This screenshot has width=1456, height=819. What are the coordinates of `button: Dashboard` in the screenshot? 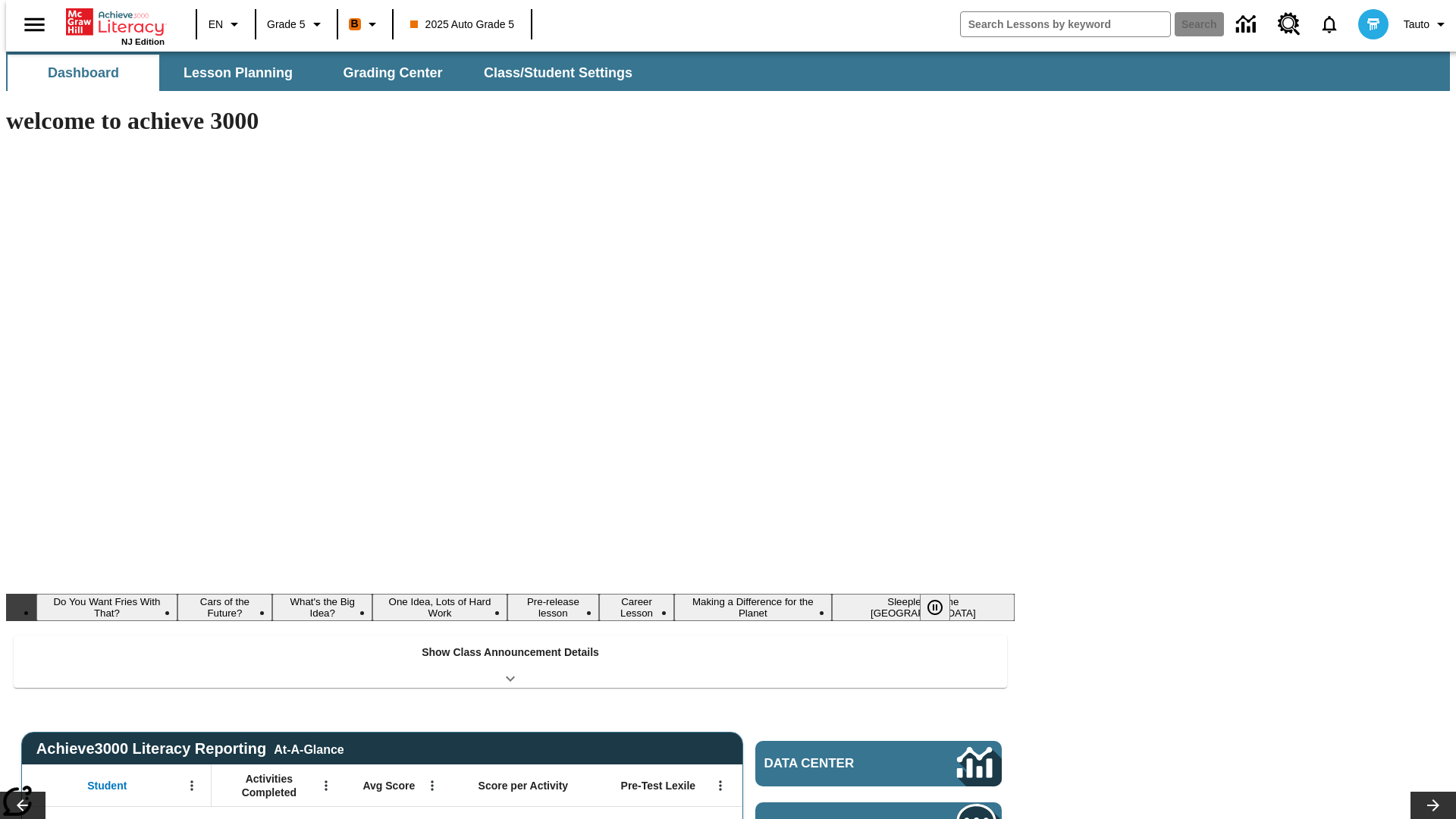 It's located at (84, 73).